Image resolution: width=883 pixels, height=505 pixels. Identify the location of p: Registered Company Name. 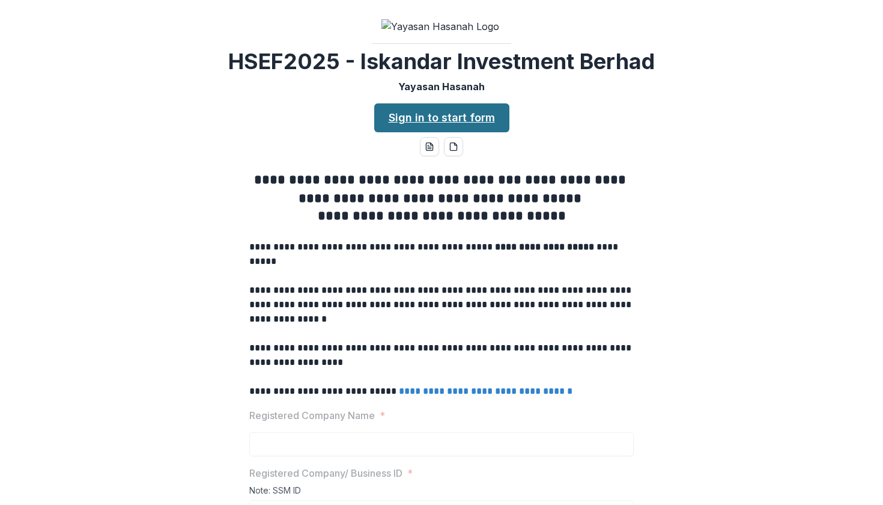
(312, 415).